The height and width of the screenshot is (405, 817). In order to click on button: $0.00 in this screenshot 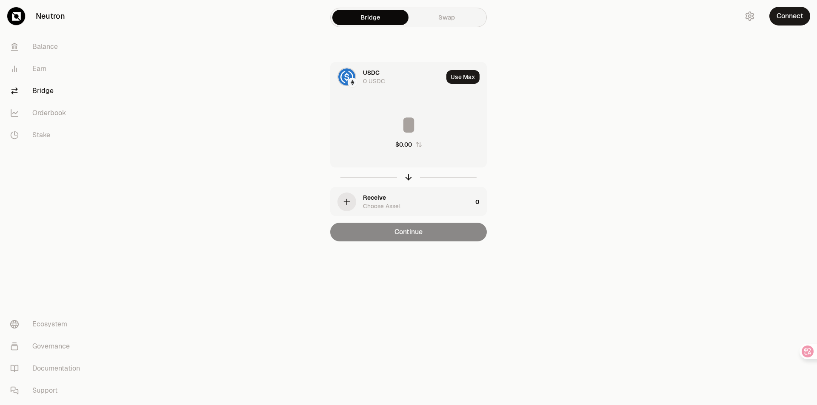, I will do `click(408, 145)`.